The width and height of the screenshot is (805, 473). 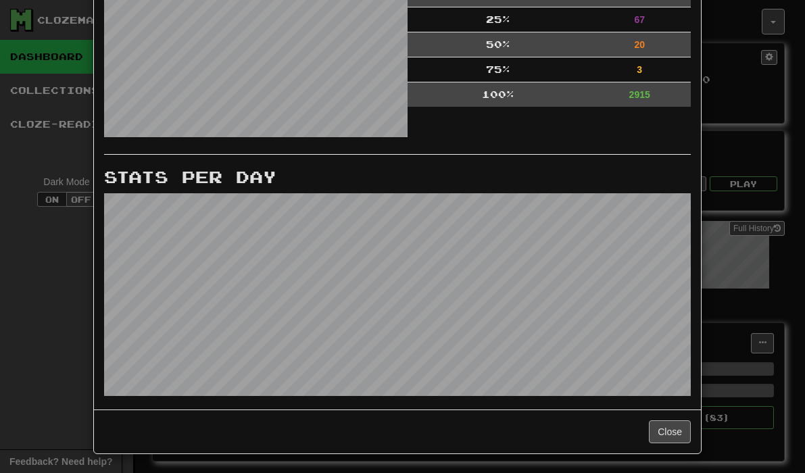 I want to click on strong: 20, so click(x=640, y=45).